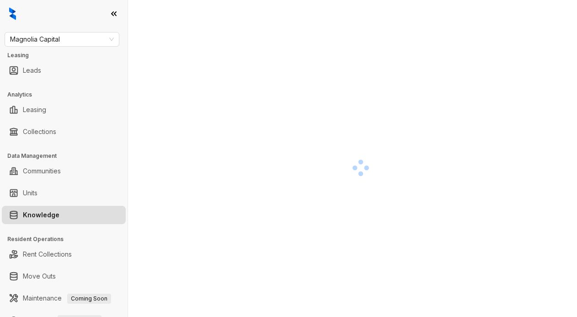  Describe the element at coordinates (39, 276) in the screenshot. I see `a: Move Outs` at that location.